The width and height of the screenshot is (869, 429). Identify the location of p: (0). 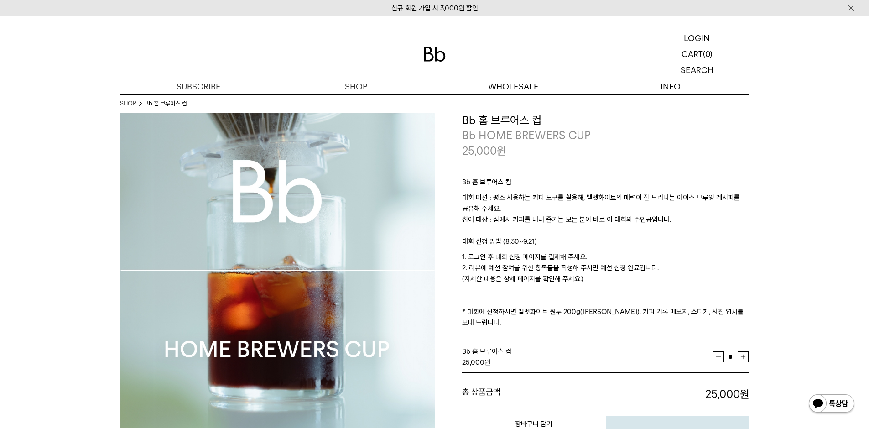
(708, 54).